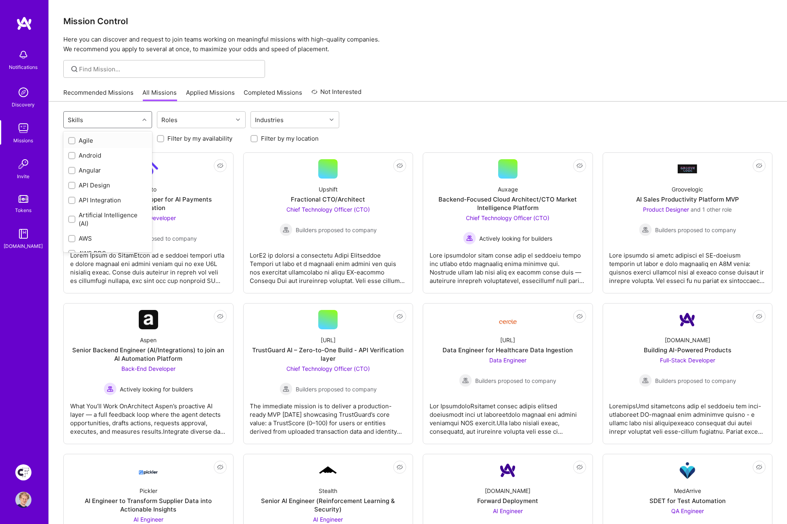 The width and height of the screenshot is (787, 524). What do you see at coordinates (23, 128) in the screenshot?
I see `img: teamwork` at bounding box center [23, 128].